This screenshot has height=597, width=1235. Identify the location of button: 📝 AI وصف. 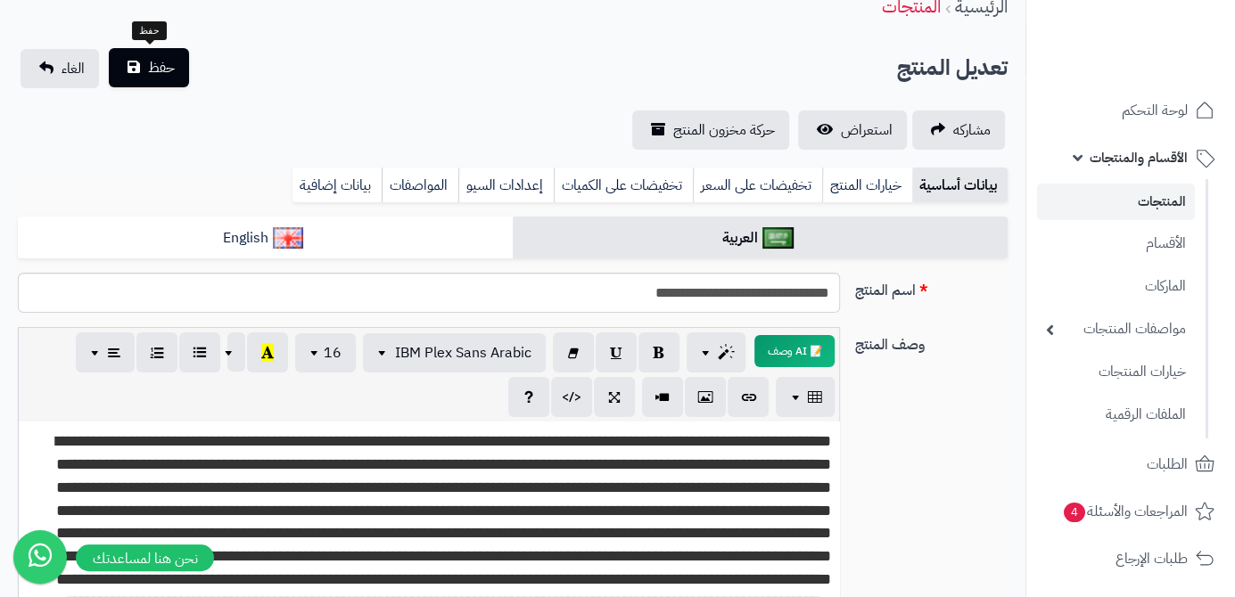
(794, 351).